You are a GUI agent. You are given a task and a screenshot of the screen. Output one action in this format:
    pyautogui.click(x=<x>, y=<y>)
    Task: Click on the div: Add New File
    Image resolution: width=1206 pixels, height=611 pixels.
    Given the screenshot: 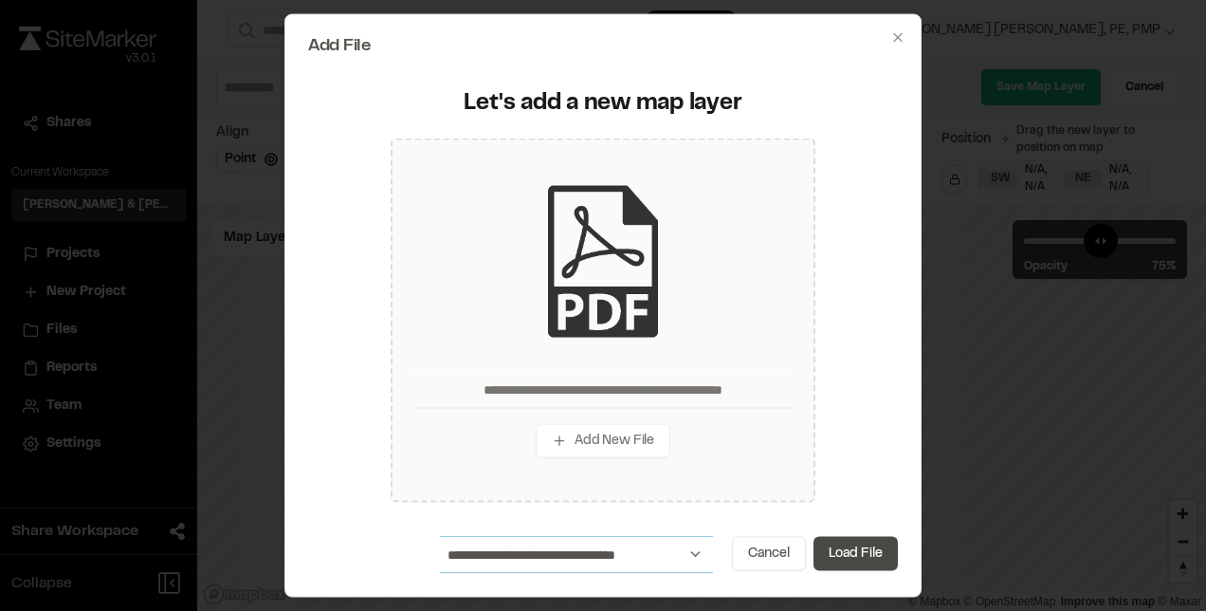 What is the action you would take?
    pyautogui.click(x=603, y=320)
    